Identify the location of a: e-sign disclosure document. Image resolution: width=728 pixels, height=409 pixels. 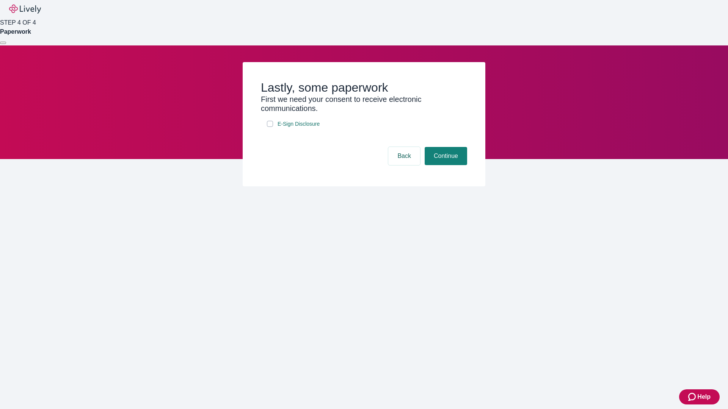
(298, 124).